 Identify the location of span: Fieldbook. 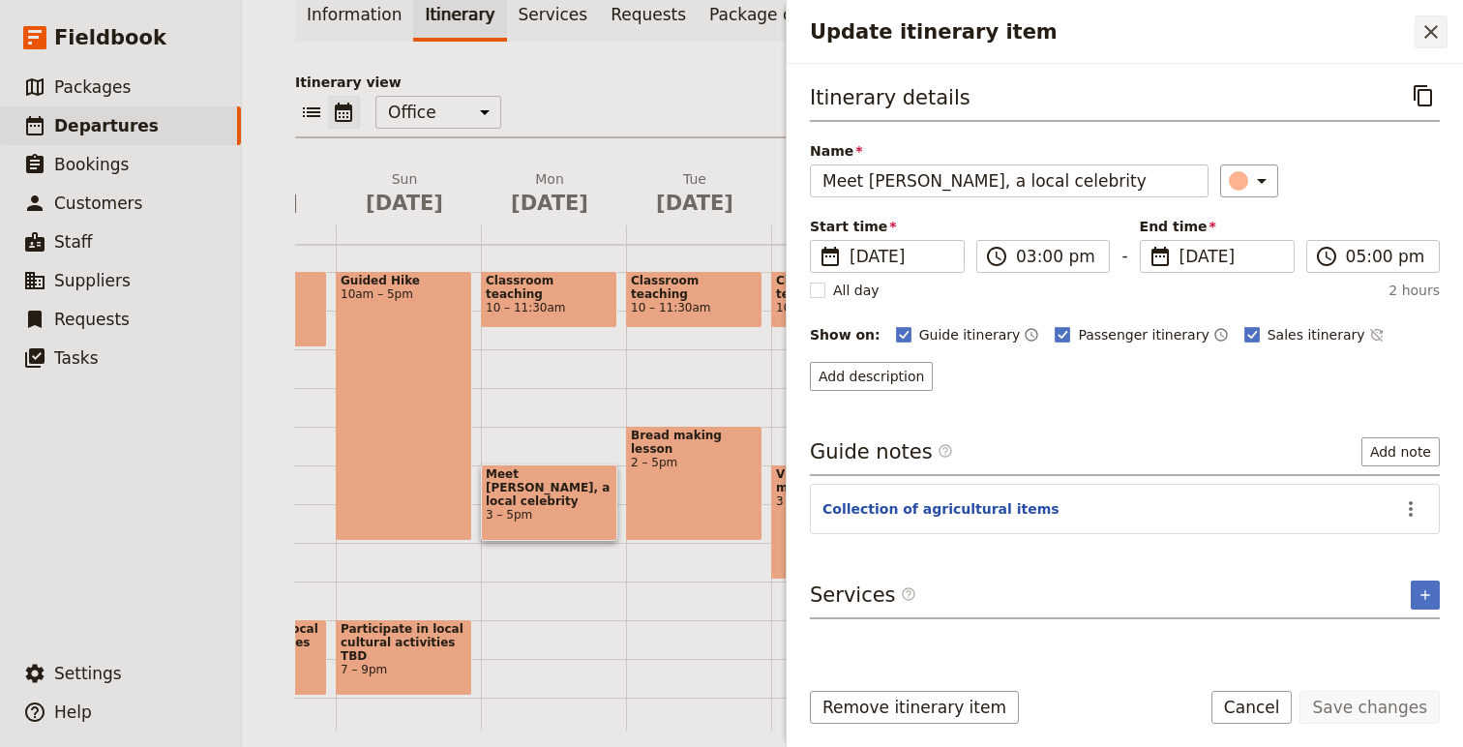
(110, 38).